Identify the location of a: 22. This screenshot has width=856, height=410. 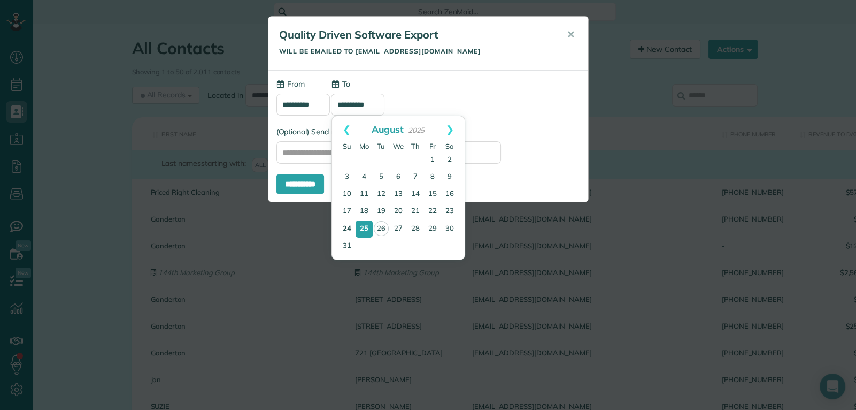
(433, 211).